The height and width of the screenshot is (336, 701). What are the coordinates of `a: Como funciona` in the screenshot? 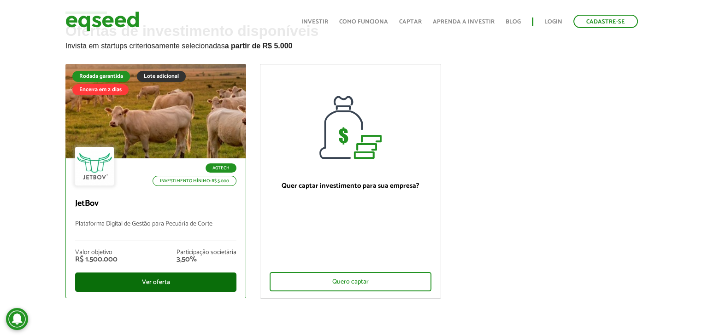 It's located at (364, 22).